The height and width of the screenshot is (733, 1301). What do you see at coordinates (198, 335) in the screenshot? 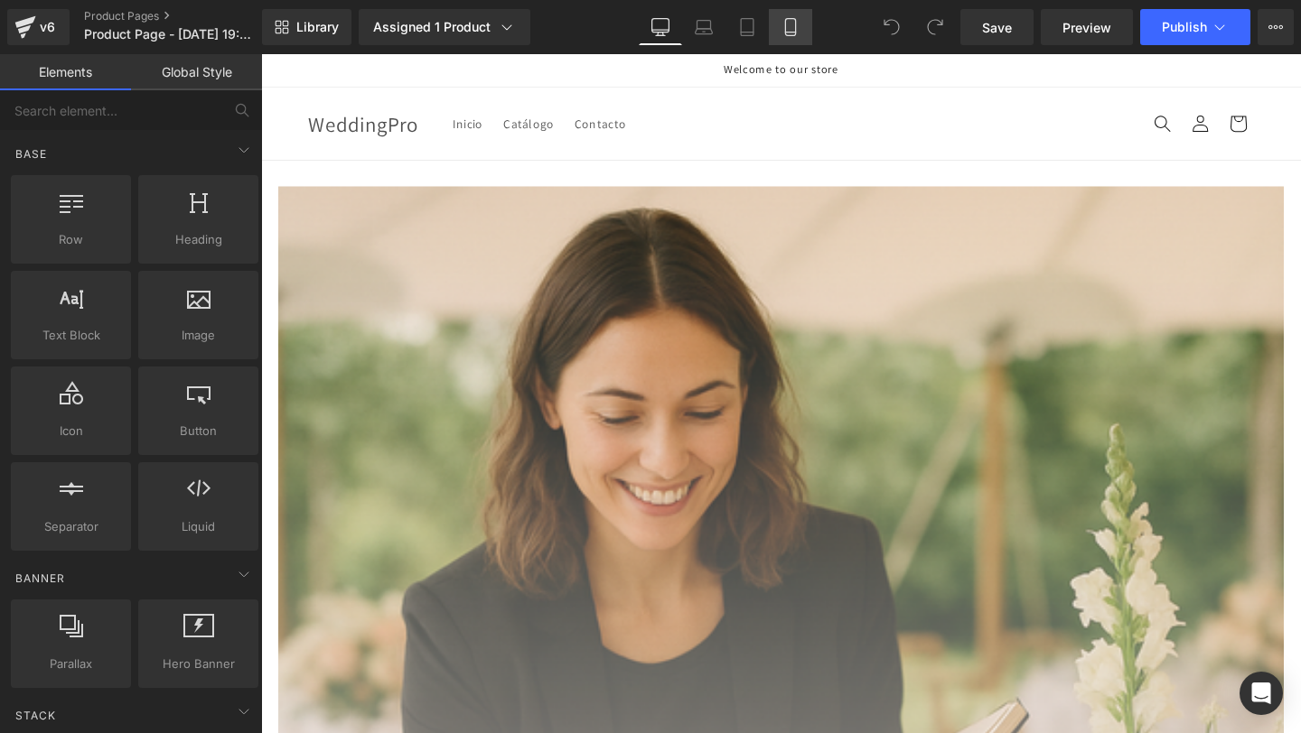
I see `span: Image` at bounding box center [198, 335].